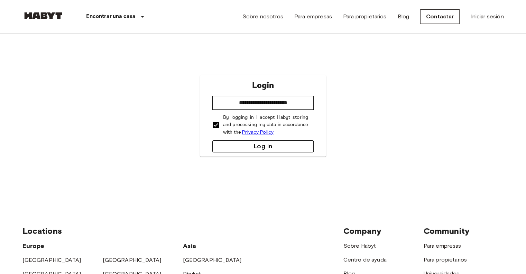 The image size is (526, 274). I want to click on a: Sobre Habyt, so click(360, 245).